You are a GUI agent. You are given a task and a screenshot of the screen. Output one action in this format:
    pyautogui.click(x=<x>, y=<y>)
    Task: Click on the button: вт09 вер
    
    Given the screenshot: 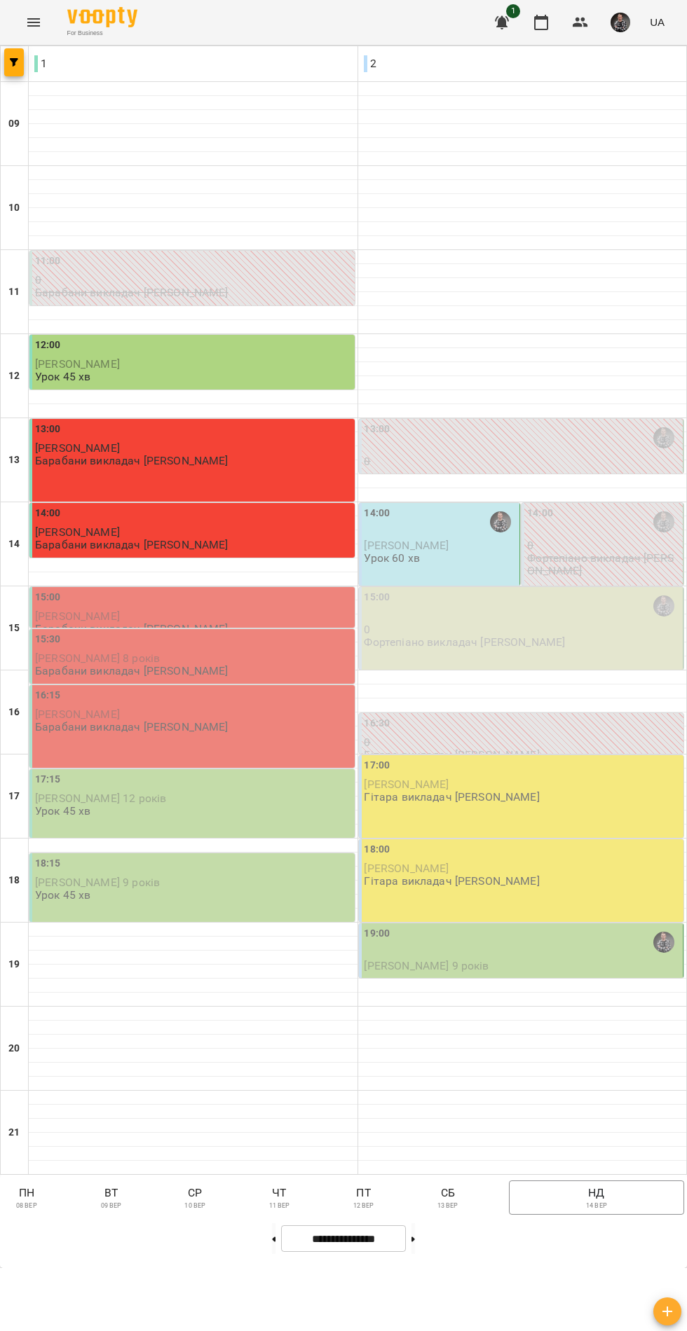 What is the action you would take?
    pyautogui.click(x=111, y=1197)
    